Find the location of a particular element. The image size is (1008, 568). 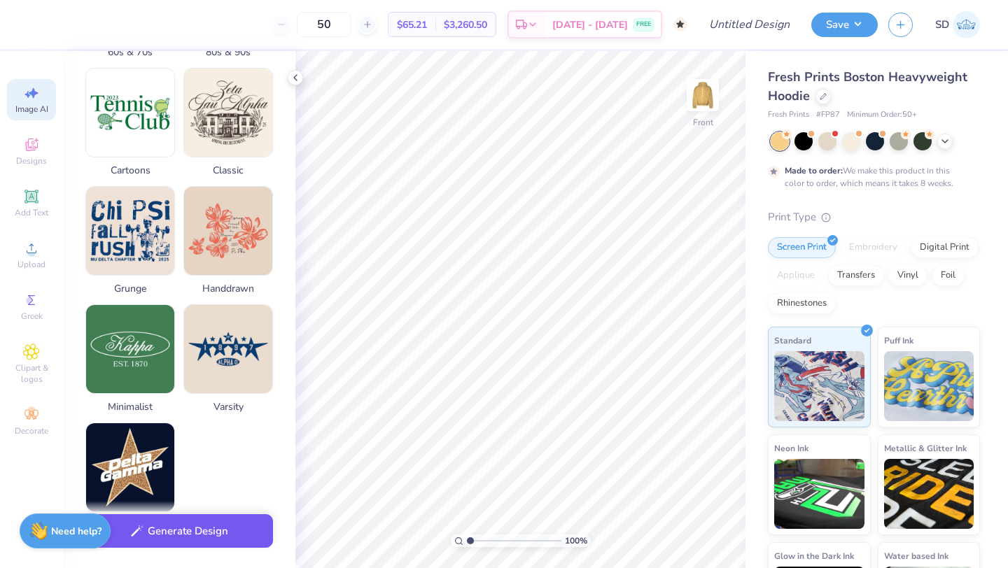

span: Decorate is located at coordinates (32, 431).